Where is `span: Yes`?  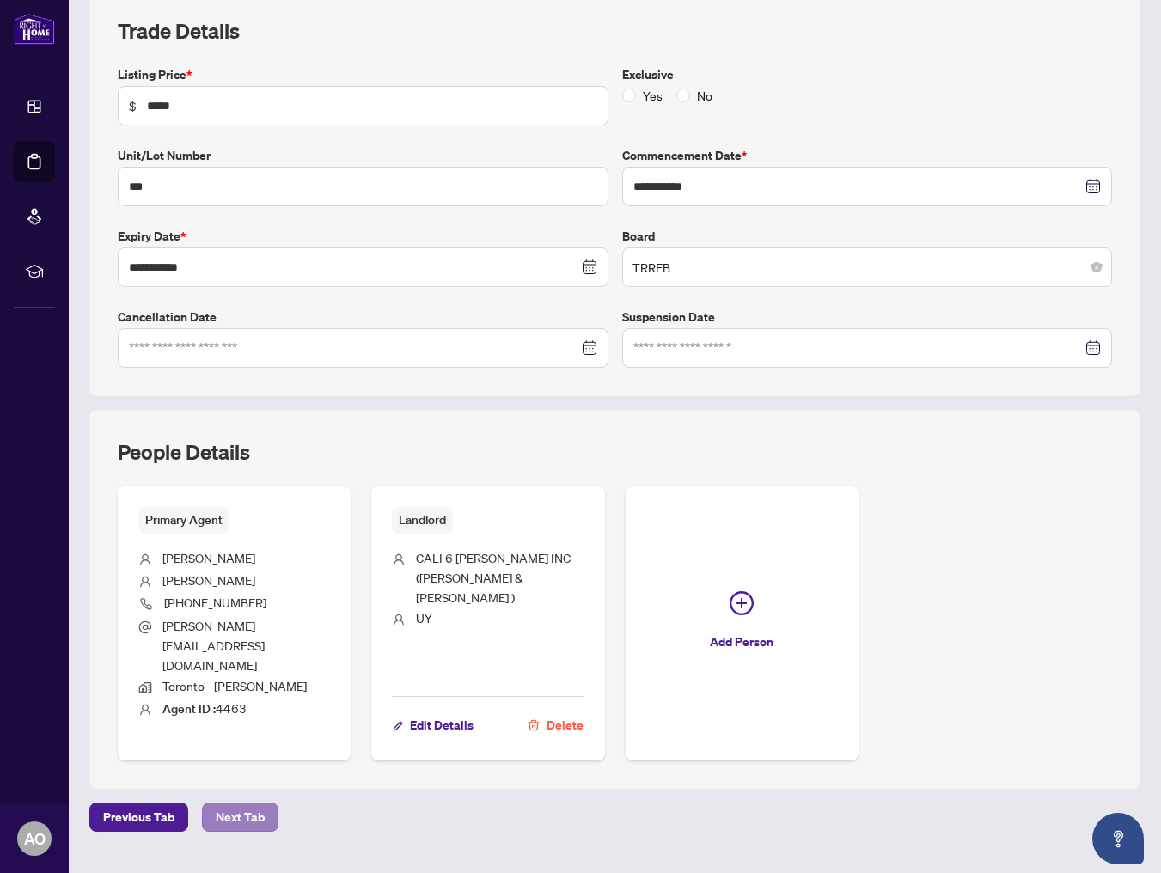 span: Yes is located at coordinates (652, 95).